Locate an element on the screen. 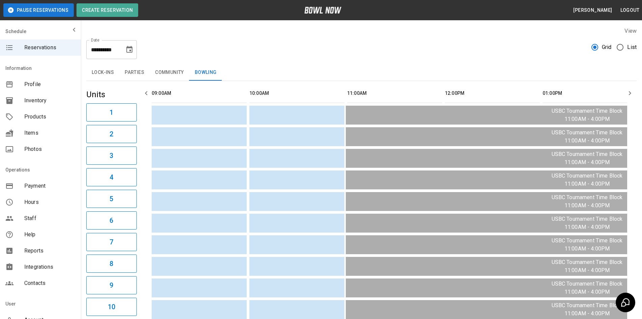 Image resolution: width=642 pixels, height=319 pixels. button: 1 is located at coordinates (112, 112).